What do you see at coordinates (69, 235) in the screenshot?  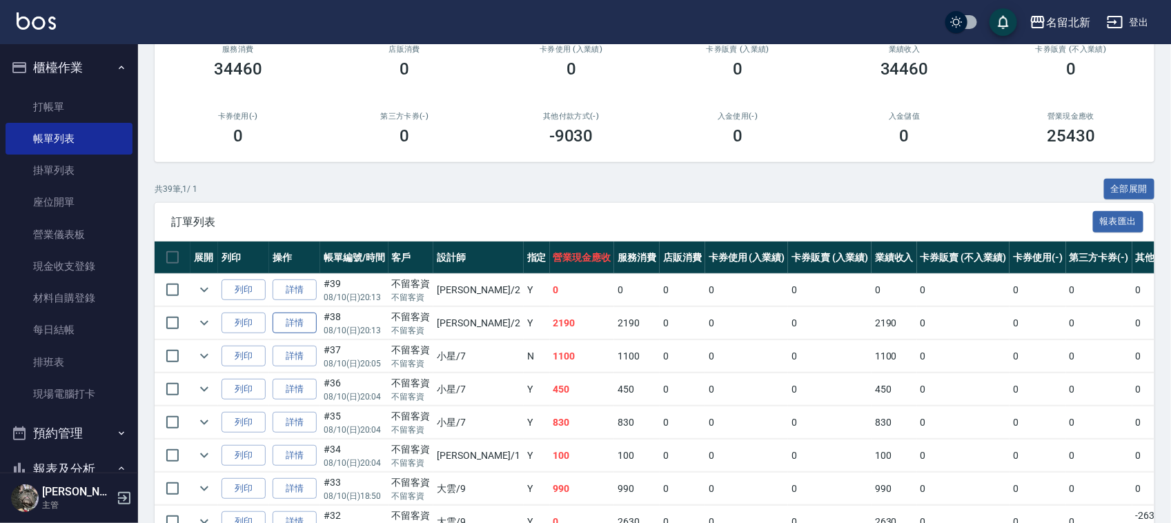 I see `a: 營業儀表板` at bounding box center [69, 235].